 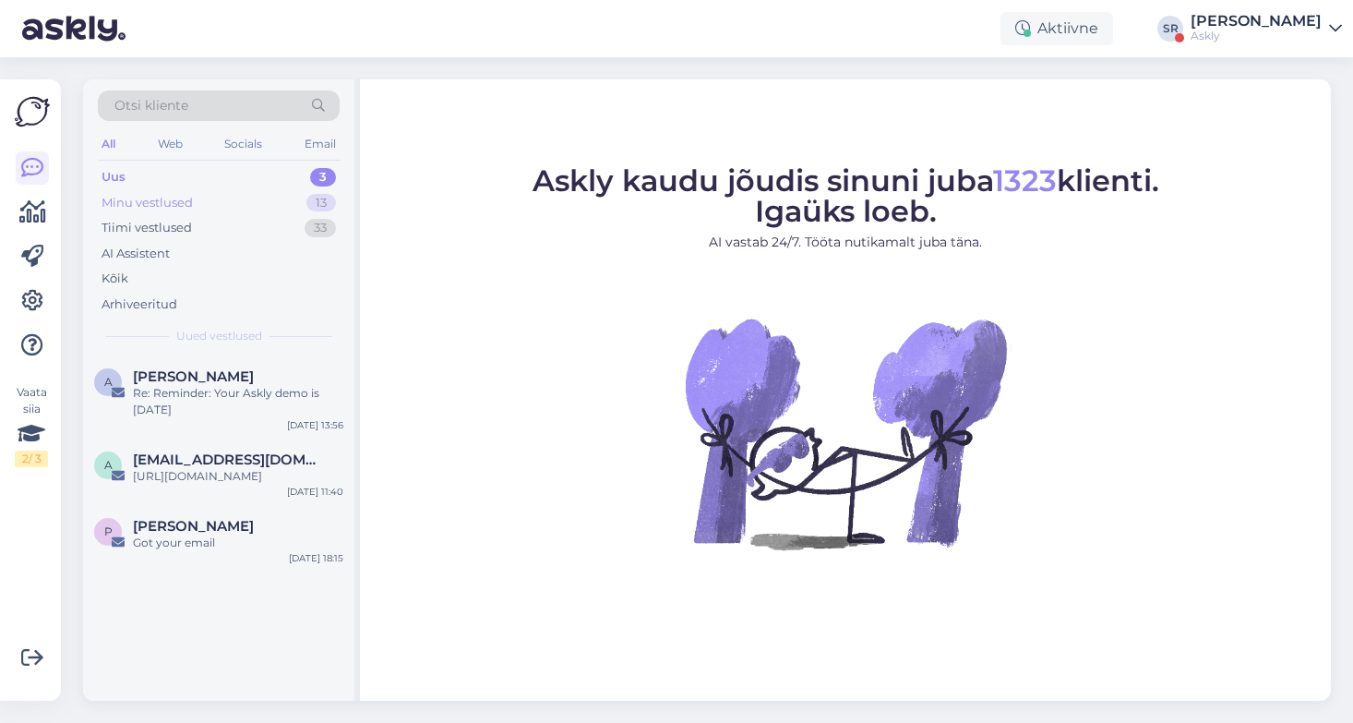 What do you see at coordinates (108, 464) in the screenshot?
I see `span: a` at bounding box center [108, 464].